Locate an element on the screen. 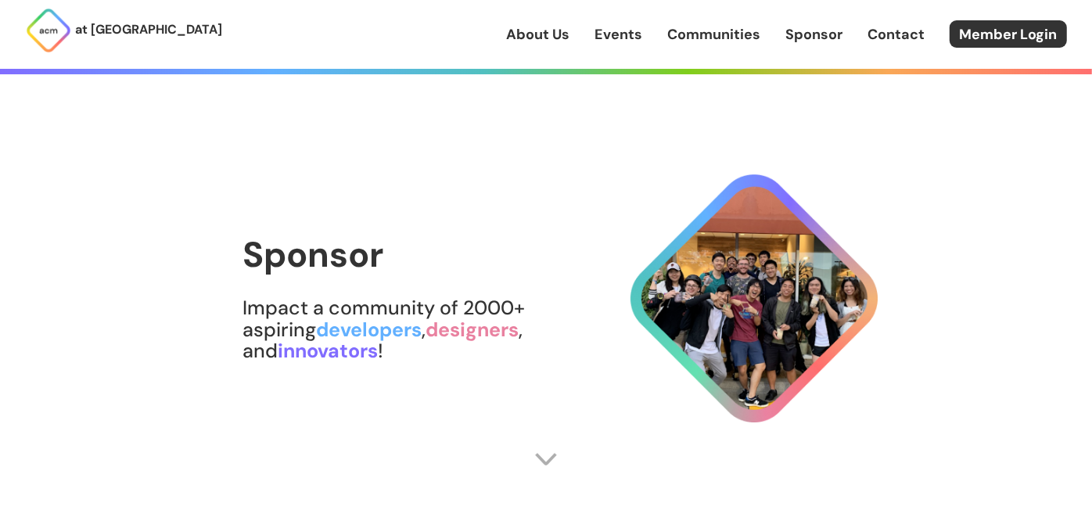 This screenshot has width=1092, height=510. span: developers is located at coordinates (368, 329).